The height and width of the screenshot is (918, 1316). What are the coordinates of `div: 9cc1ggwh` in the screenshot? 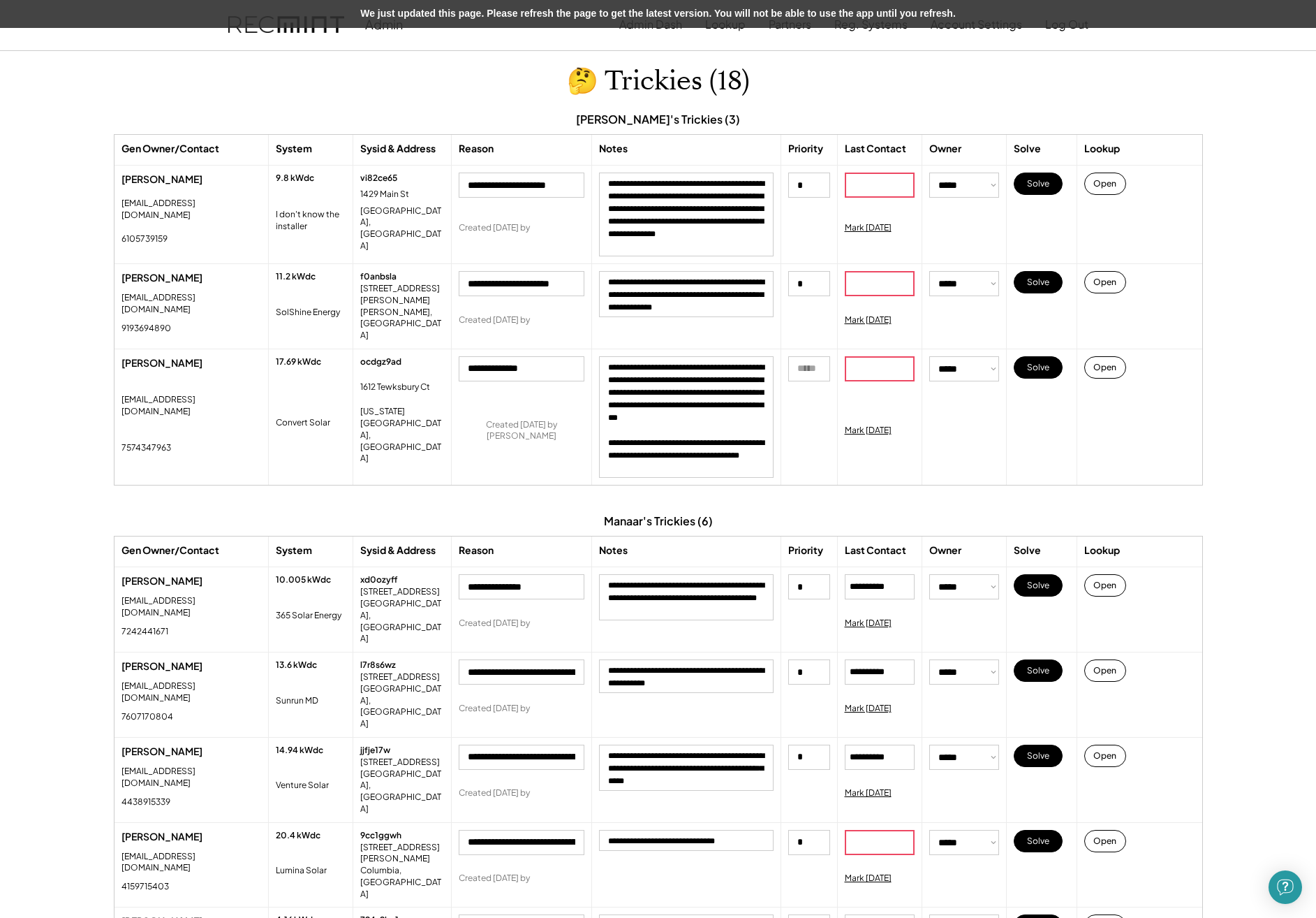 It's located at (381, 835).